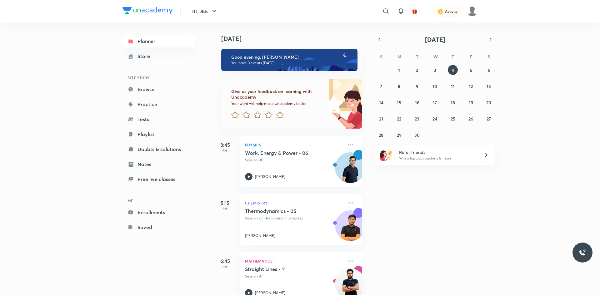  I want to click on abbr: September 9, 2025, so click(417, 86).